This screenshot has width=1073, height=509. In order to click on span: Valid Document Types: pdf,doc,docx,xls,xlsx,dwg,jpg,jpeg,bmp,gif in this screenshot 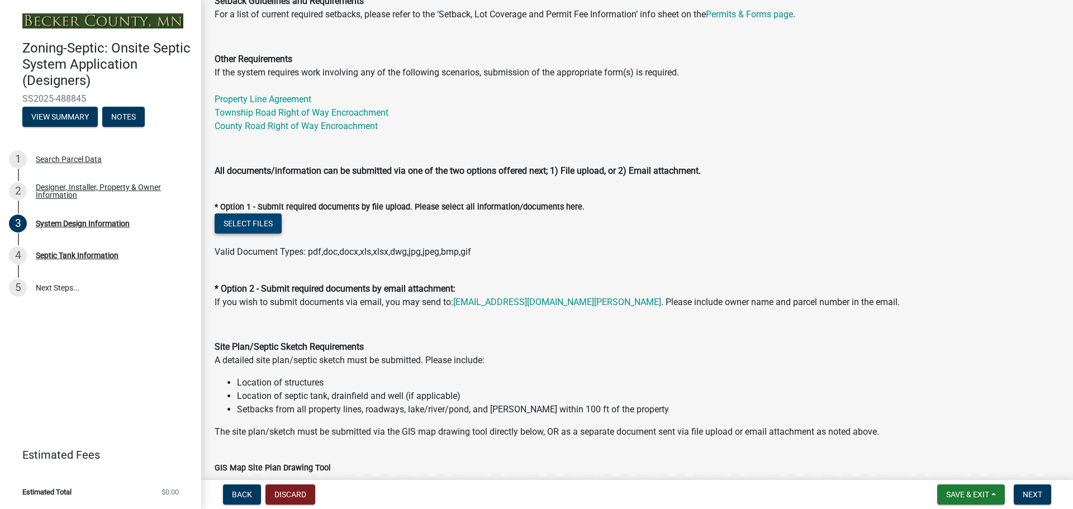, I will do `click(343, 252)`.